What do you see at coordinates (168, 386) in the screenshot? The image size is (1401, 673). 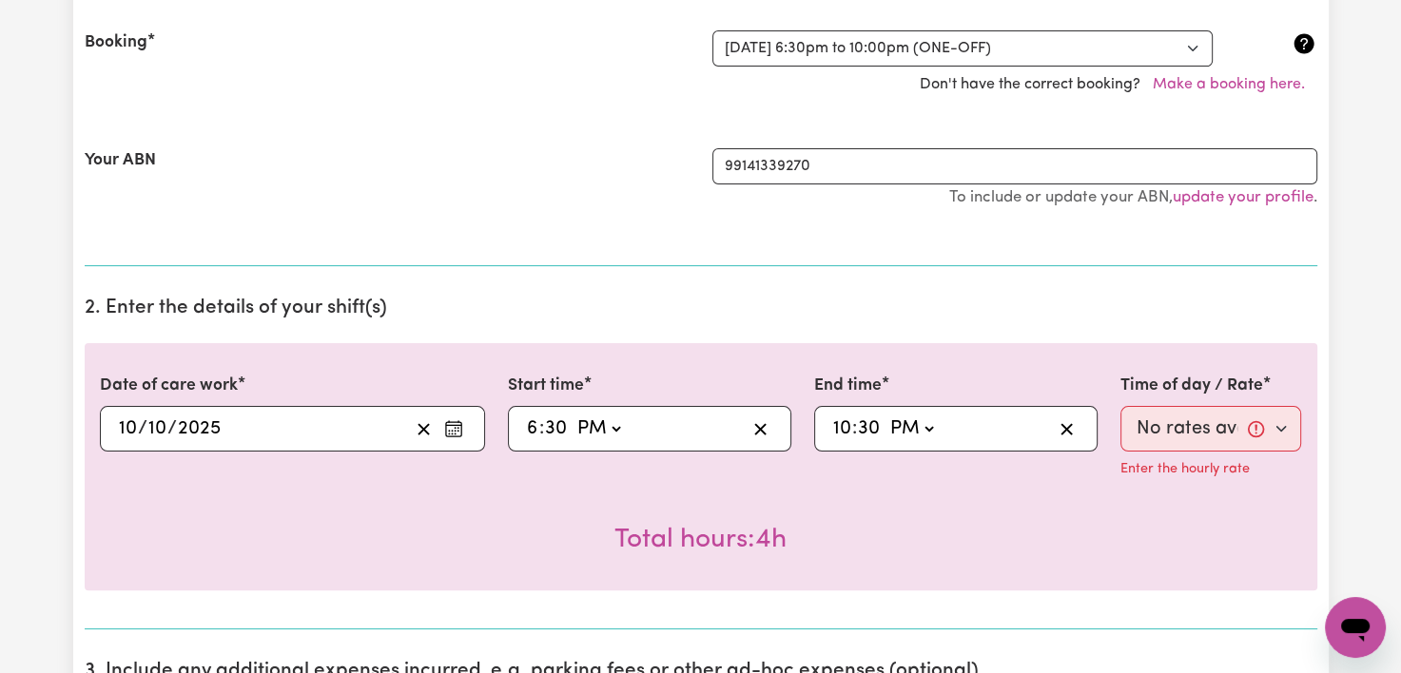 I see `label: Date of care work` at bounding box center [168, 386].